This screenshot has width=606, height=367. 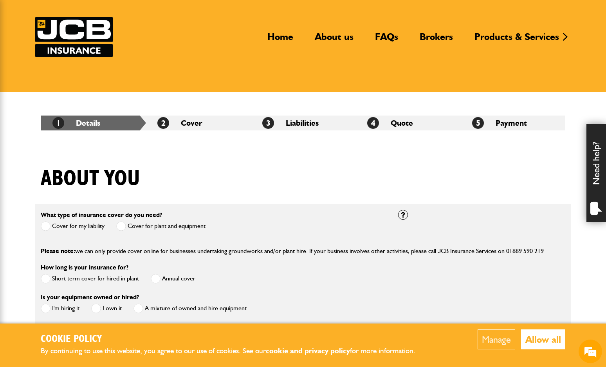 What do you see at coordinates (303, 123) in the screenshot?
I see `li: Liabilities` at bounding box center [303, 123].